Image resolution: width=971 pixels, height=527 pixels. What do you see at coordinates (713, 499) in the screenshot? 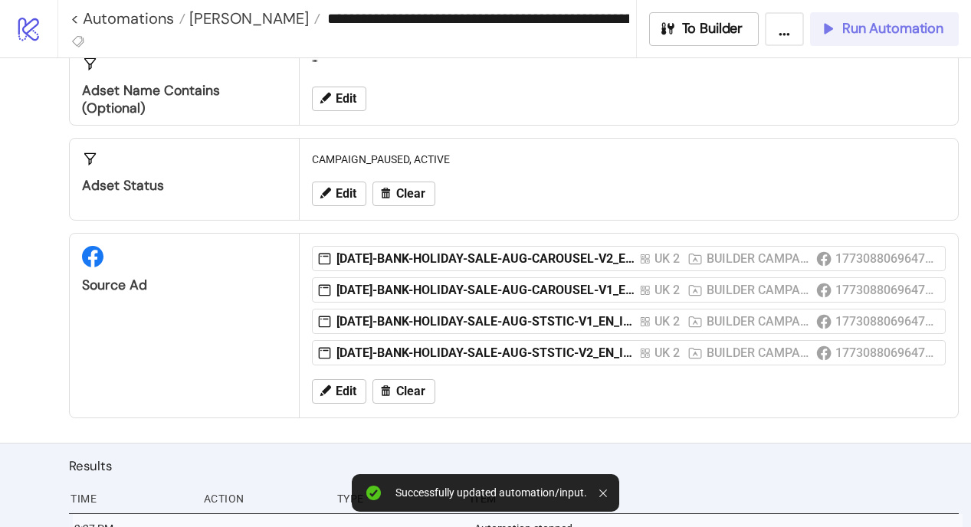
I see `div: Item` at bounding box center [713, 499].